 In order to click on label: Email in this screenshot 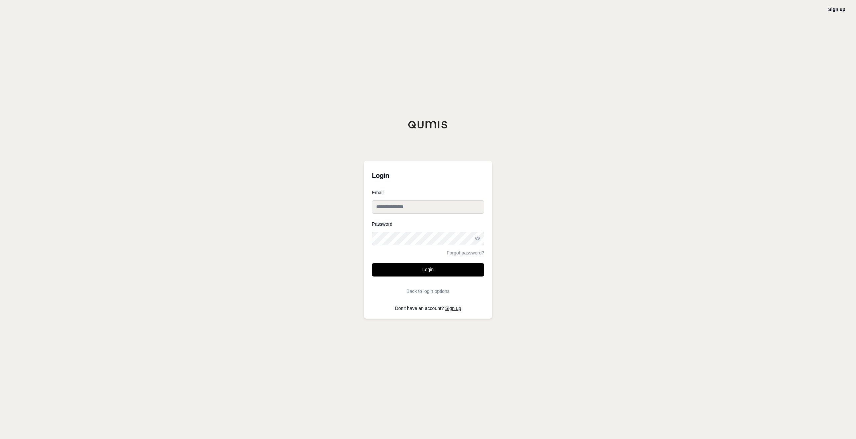, I will do `click(428, 193)`.